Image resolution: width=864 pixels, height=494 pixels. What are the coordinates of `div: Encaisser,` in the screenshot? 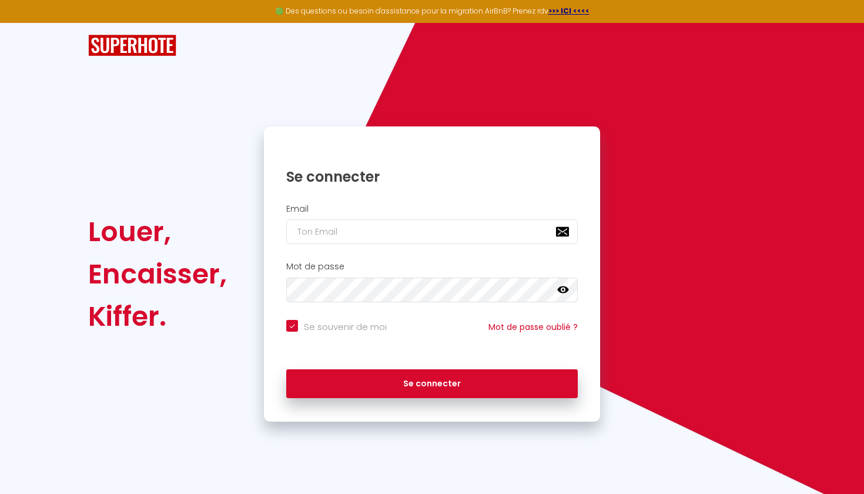 It's located at (158, 274).